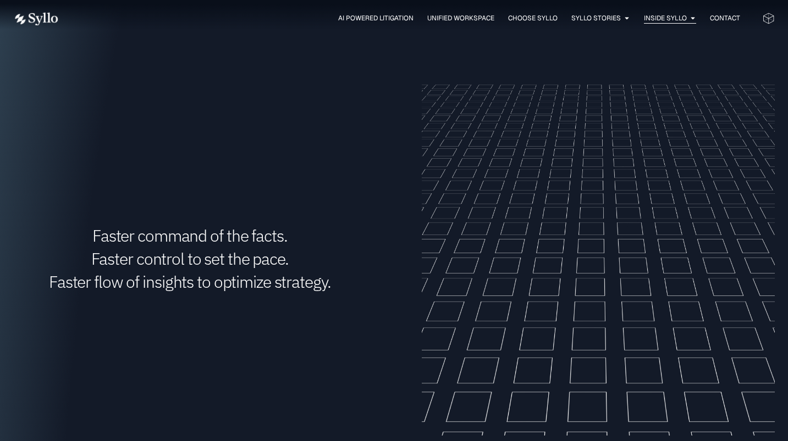 Image resolution: width=788 pixels, height=441 pixels. What do you see at coordinates (190, 259) in the screenshot?
I see `h1: Faster command of the facts. Faster control to set the pace. Faster flow of insights to optimize ...` at bounding box center [190, 259].